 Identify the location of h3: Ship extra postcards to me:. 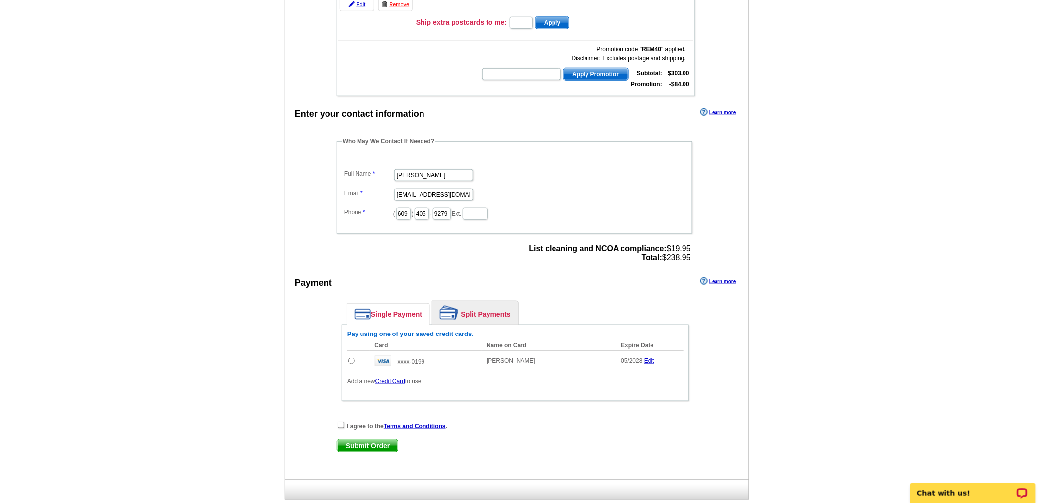
(461, 22).